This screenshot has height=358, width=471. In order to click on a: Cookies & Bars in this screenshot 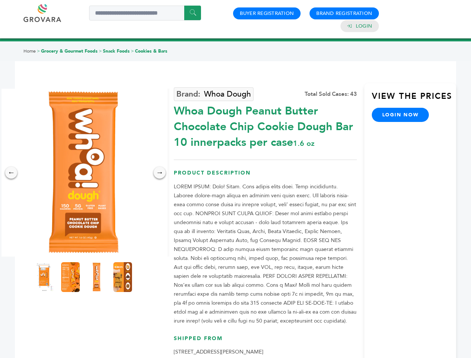, I will do `click(151, 51)`.